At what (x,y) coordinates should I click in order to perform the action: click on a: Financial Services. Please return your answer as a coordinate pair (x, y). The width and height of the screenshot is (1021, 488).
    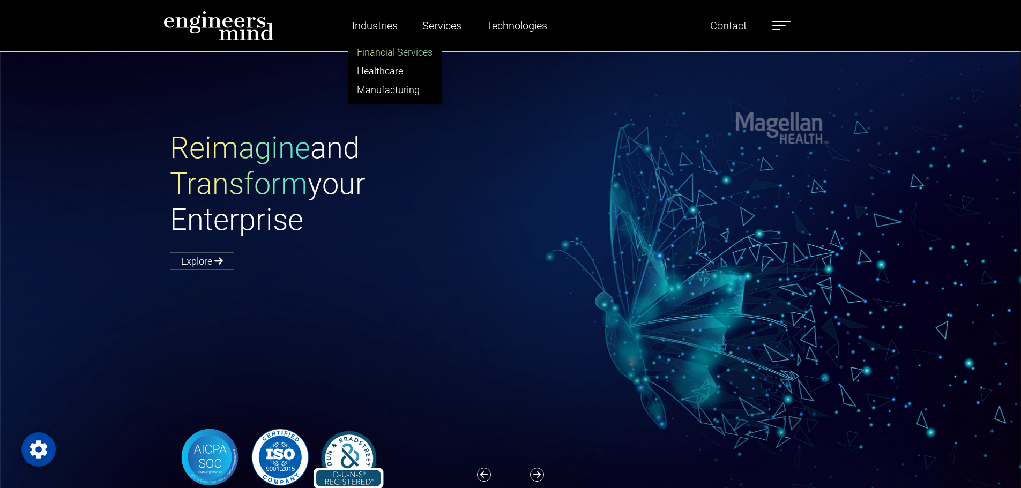
    Looking at the image, I should click on (394, 52).